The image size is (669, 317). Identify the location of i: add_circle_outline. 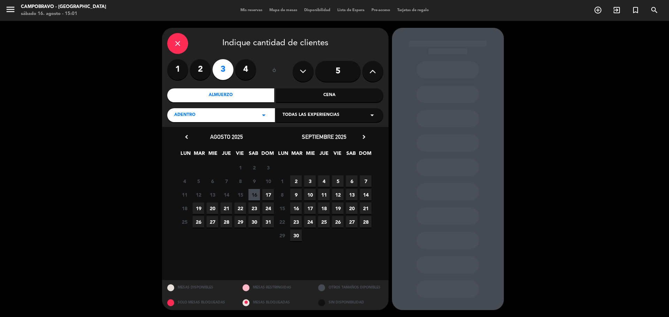
(598, 10).